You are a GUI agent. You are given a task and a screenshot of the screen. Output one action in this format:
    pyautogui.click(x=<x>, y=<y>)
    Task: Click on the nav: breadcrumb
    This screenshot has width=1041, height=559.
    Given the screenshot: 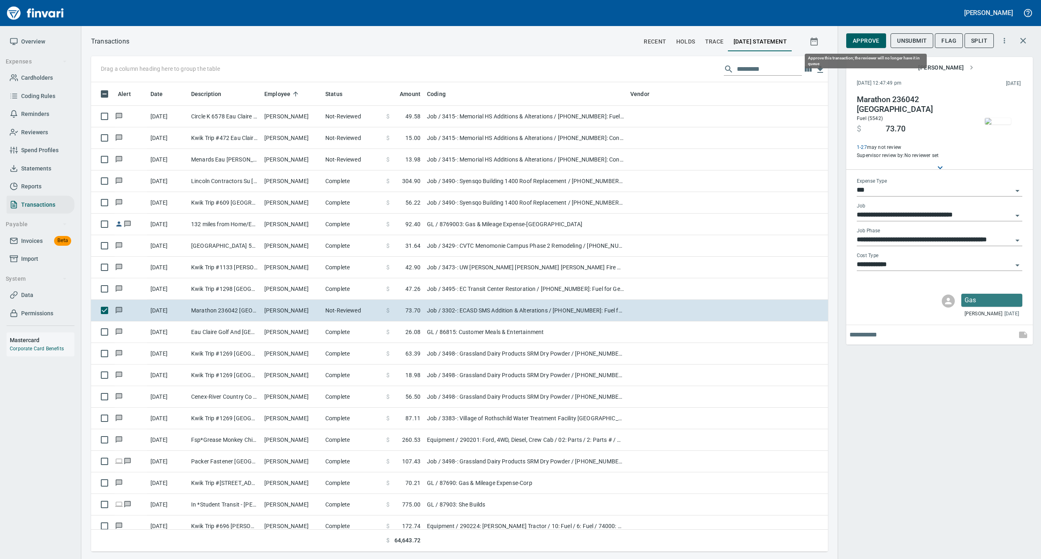 What is the action you would take?
    pyautogui.click(x=110, y=41)
    